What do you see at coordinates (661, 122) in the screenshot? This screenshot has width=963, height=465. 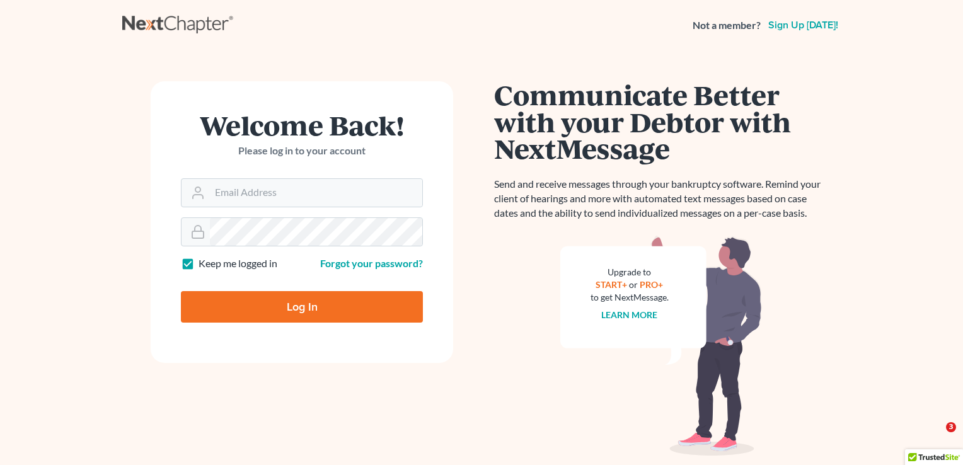 I see `h1: Communicate Better with your Debtor with NextMessage` at bounding box center [661, 122].